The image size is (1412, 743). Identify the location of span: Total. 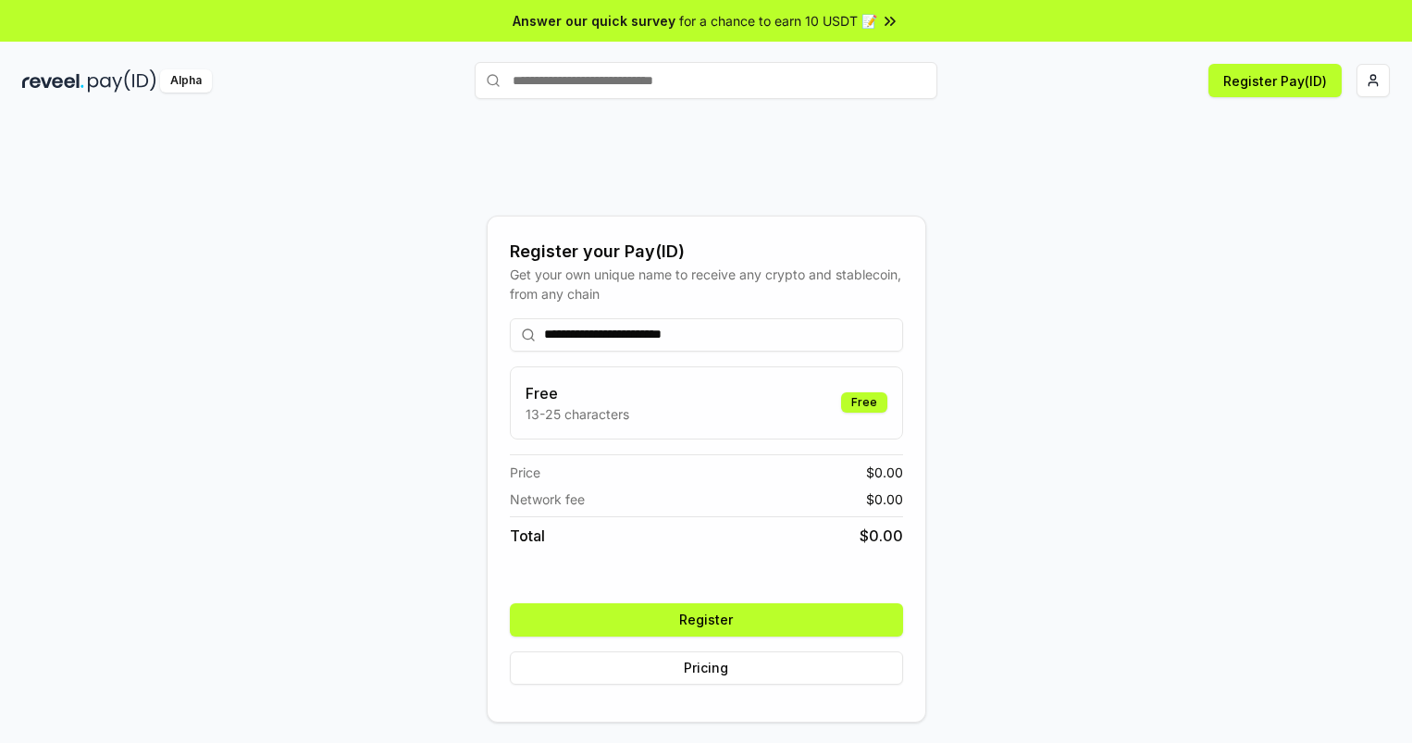
(527, 536).